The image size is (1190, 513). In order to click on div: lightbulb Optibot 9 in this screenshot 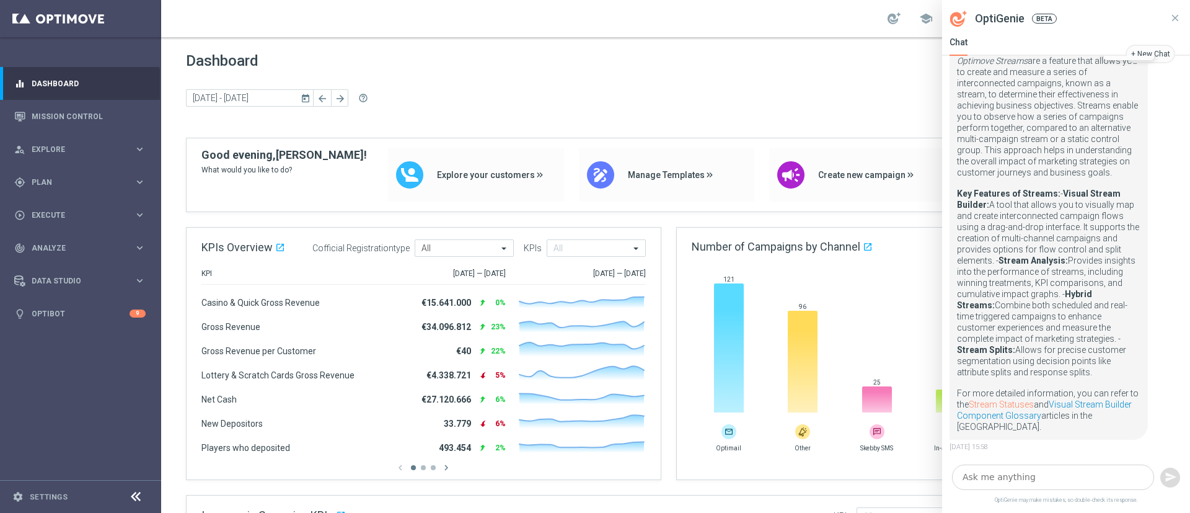, I will do `click(80, 314)`.